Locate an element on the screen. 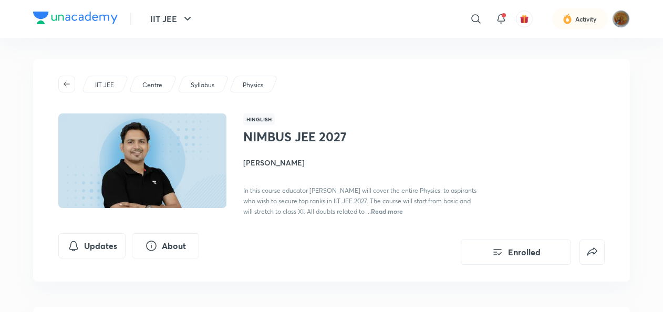 This screenshot has height=312, width=663. p: Physics is located at coordinates (253, 85).